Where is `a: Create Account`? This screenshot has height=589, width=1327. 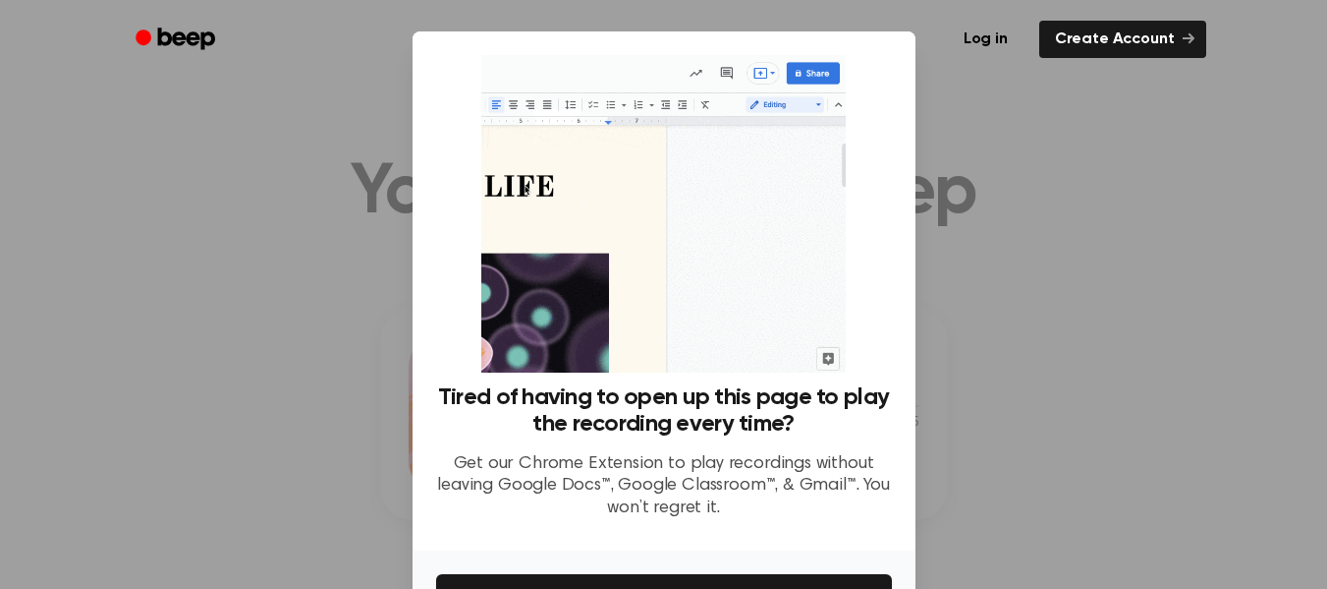
a: Create Account is located at coordinates (1123, 39).